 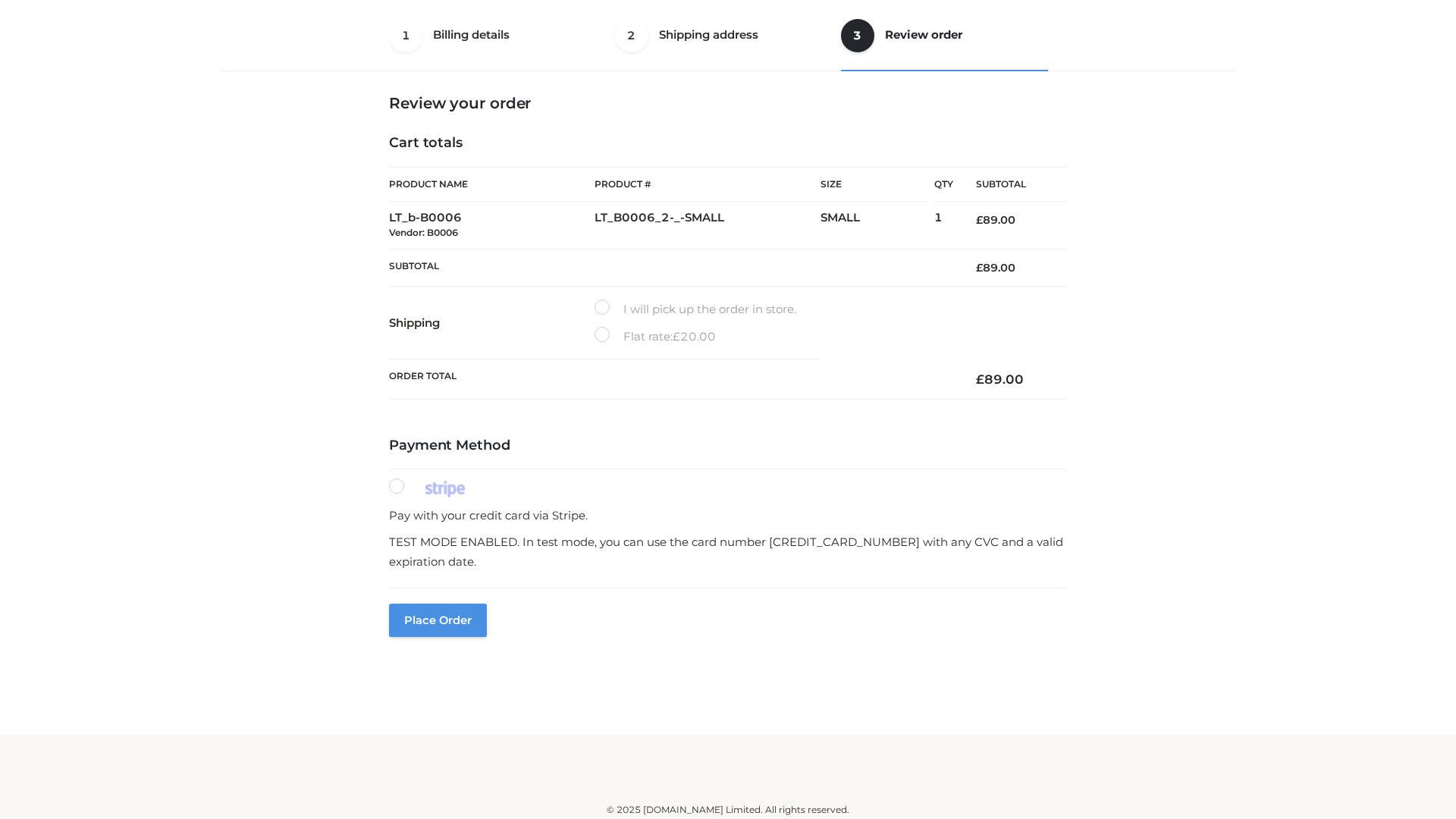 What do you see at coordinates (708, 185) in the screenshot?
I see `th: Product #` at bounding box center [708, 185].